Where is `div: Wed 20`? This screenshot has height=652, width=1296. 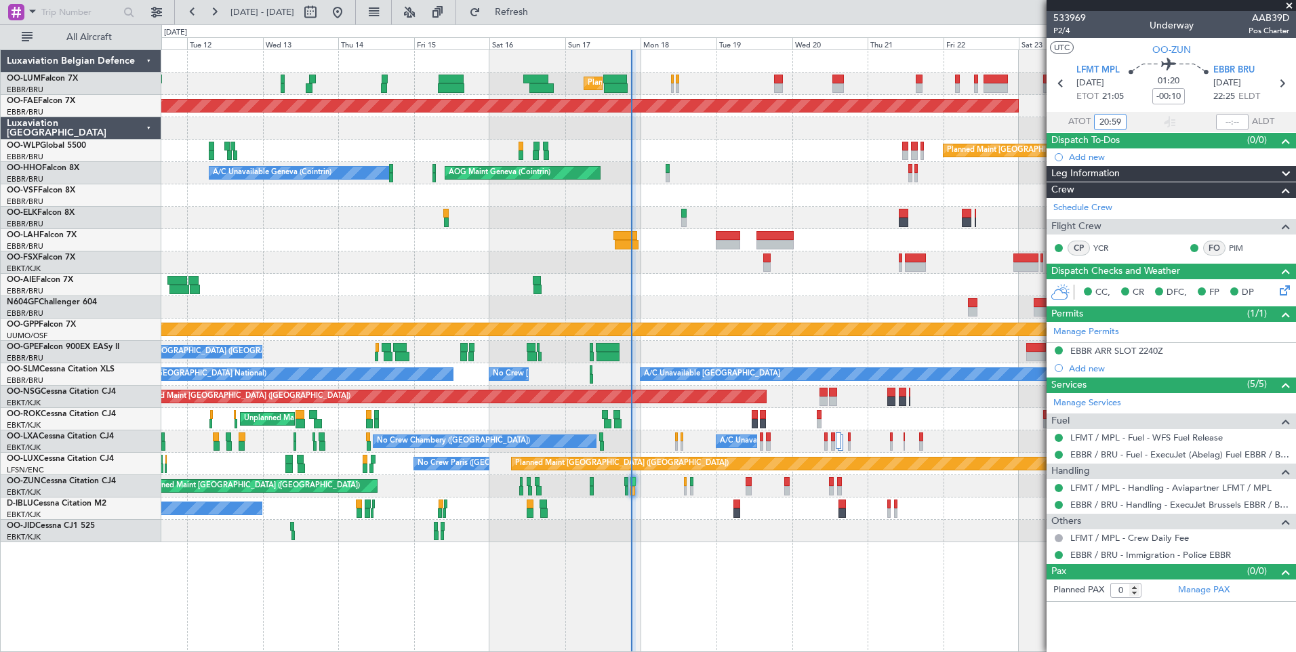 div: Wed 20 is located at coordinates (830, 43).